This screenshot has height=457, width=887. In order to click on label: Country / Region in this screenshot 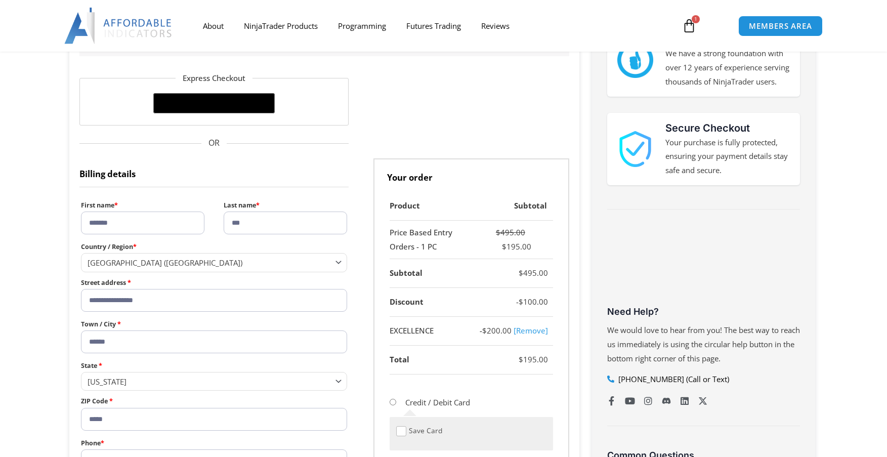, I will do `click(214, 246)`.